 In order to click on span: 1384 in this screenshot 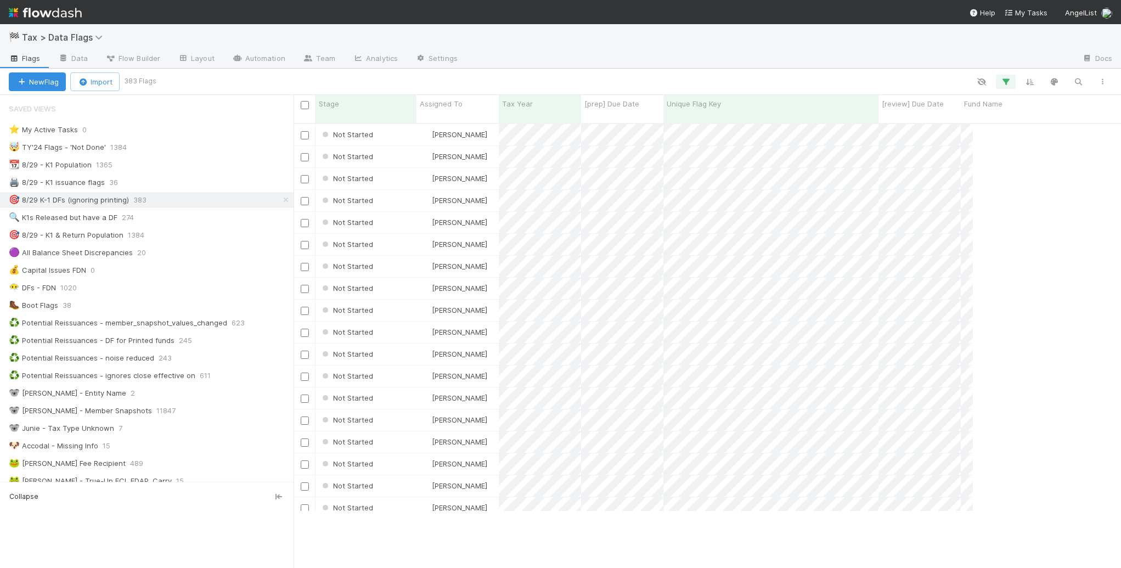, I will do `click(142, 235)`.